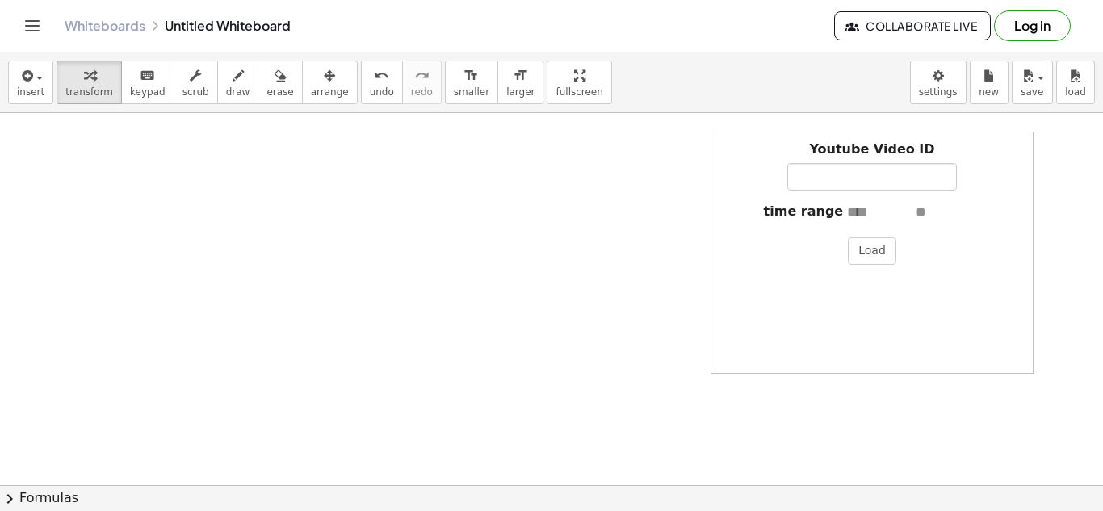 This screenshot has width=1103, height=511. Describe the element at coordinates (89, 92) in the screenshot. I see `span: transform` at that location.